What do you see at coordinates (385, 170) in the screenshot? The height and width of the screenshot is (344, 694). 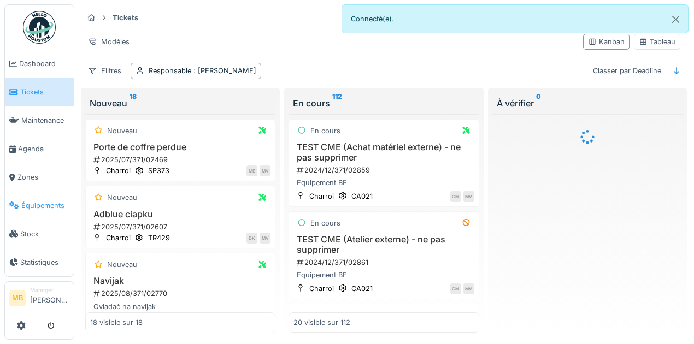 I see `div: 2024/12/371/02859` at bounding box center [385, 170].